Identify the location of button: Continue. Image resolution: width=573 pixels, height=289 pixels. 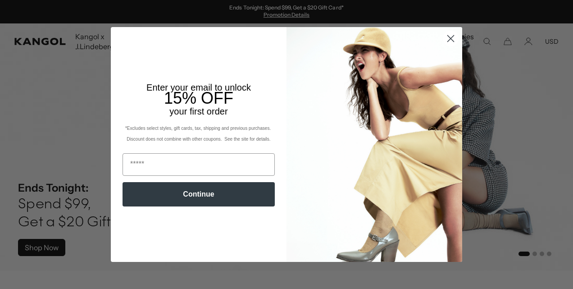
(199, 194).